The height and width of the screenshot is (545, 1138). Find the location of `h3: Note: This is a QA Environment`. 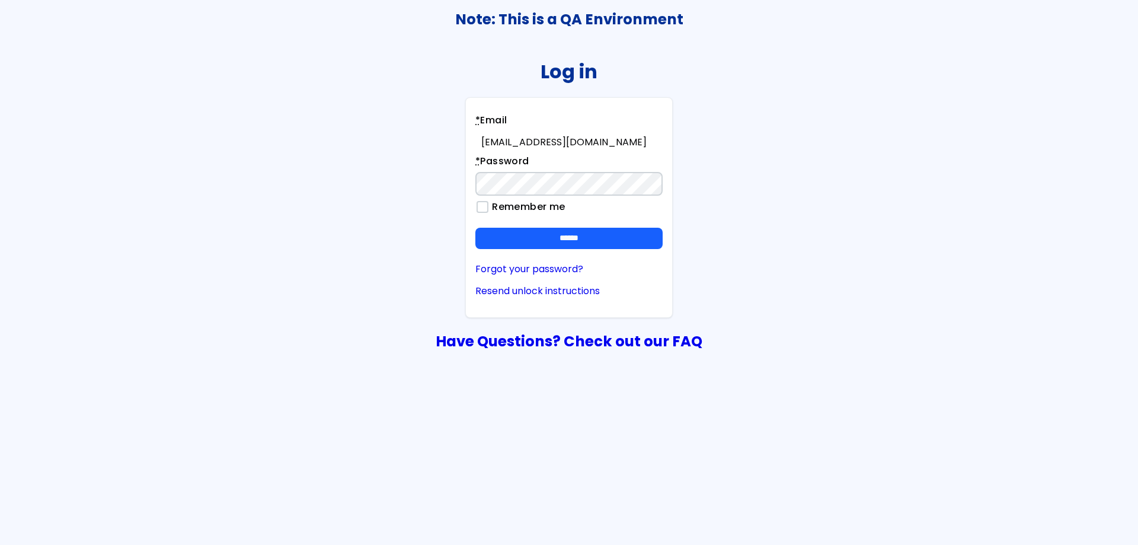

h3: Note: This is a QA Environment is located at coordinates (569, 20).